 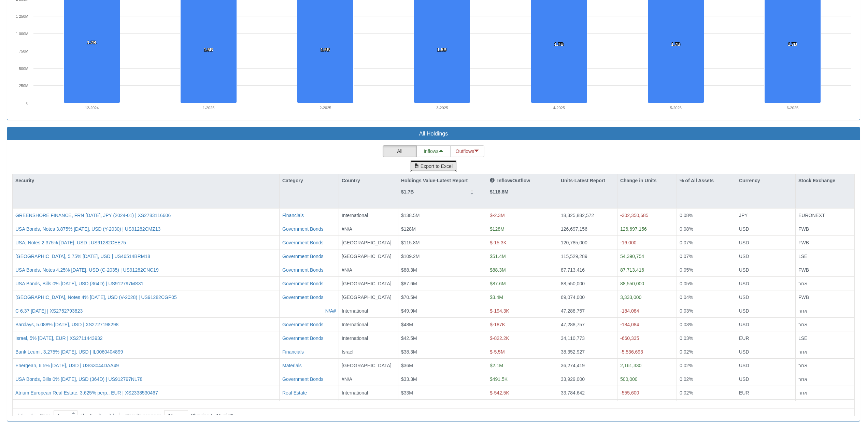 I want to click on span: $138.5M, so click(x=410, y=215).